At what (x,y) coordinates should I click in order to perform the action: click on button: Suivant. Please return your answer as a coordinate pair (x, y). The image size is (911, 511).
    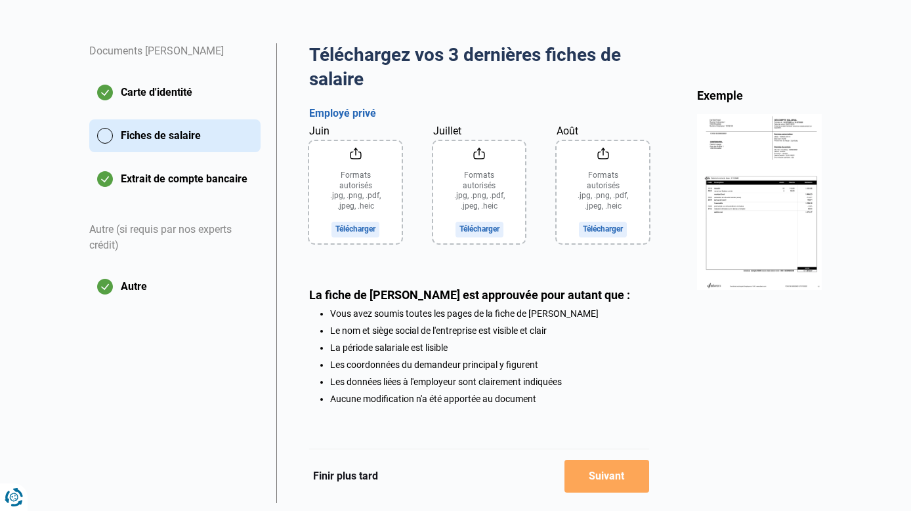
    Looking at the image, I should click on (606, 476).